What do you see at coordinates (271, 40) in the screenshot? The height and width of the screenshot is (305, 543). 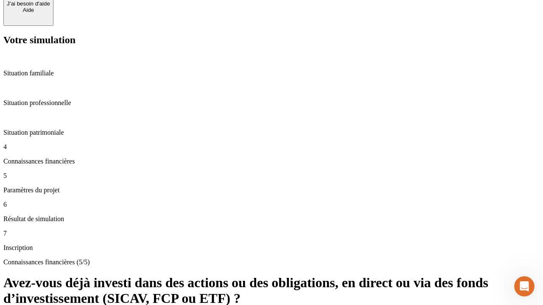 I see `h2: Votre simulation` at bounding box center [271, 40].